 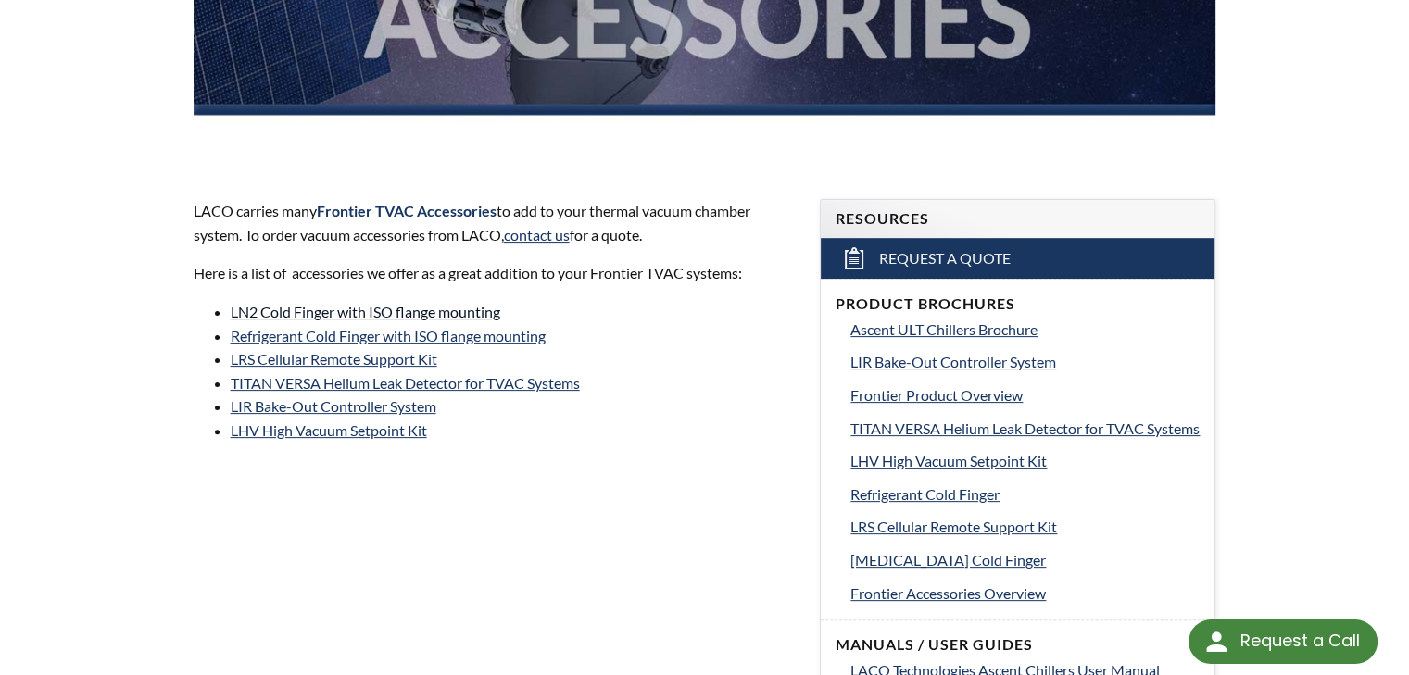 What do you see at coordinates (536, 234) in the screenshot?
I see `a: contact us` at bounding box center [536, 234].